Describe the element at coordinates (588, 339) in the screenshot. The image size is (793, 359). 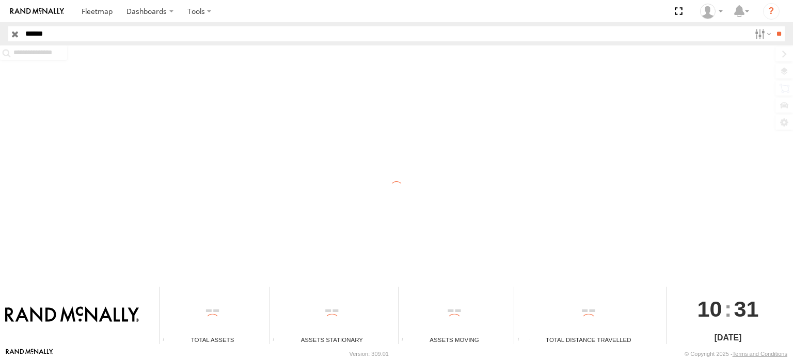
I see `div: Total Distance Travelled` at that location.